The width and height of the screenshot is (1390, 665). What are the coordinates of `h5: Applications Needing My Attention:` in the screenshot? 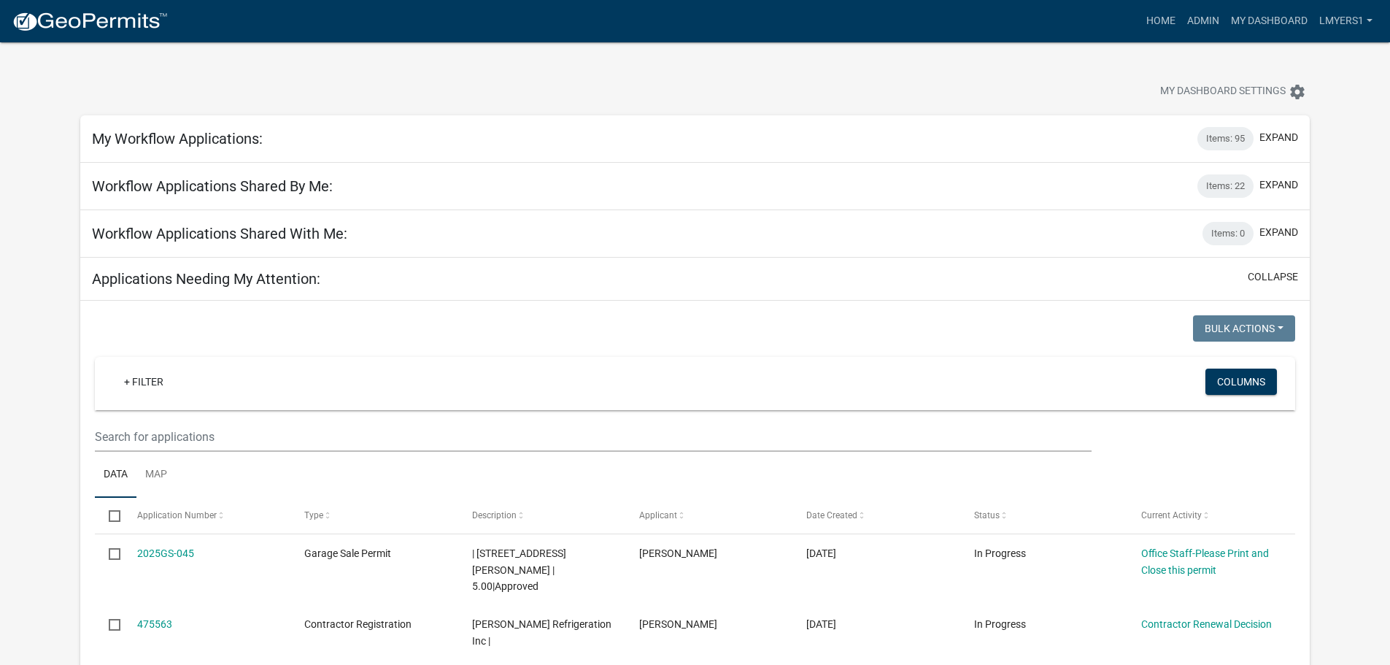 It's located at (206, 279).